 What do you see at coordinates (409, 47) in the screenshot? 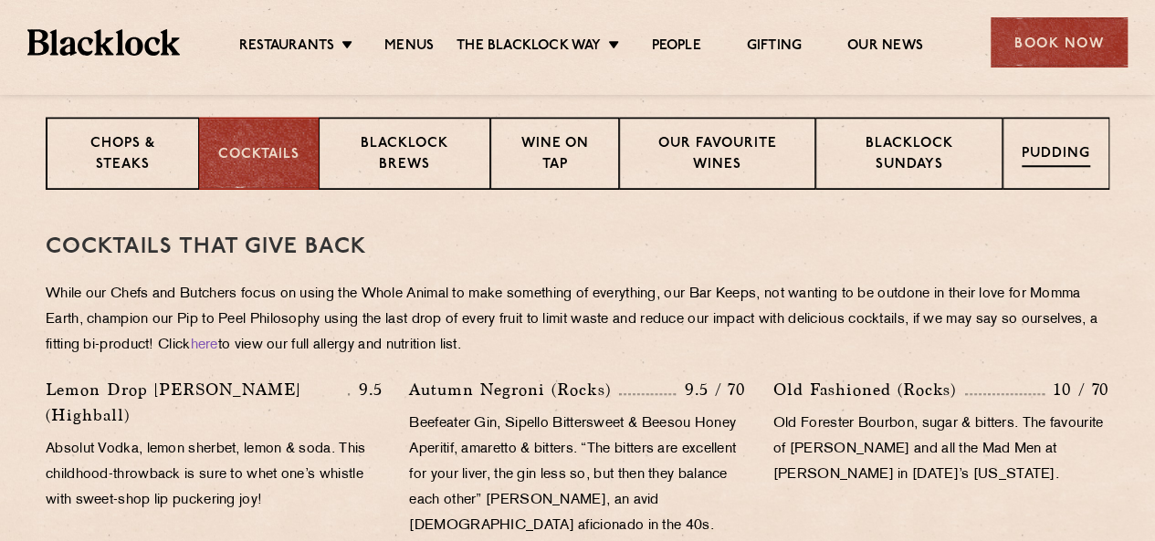
I see `a: Menus` at bounding box center [409, 47].